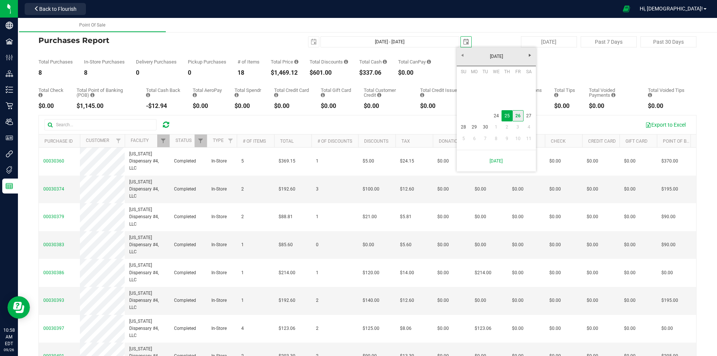 Image resolution: width=717 pixels, height=356 pixels. What do you see at coordinates (368, 161) in the screenshot?
I see `span: $5.00` at bounding box center [368, 161].